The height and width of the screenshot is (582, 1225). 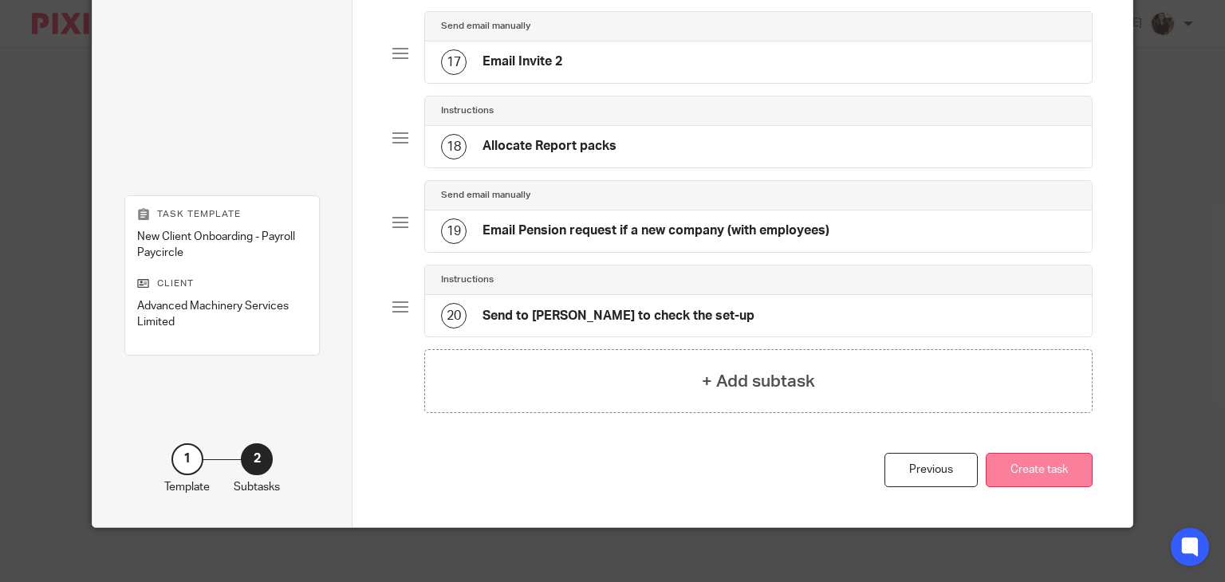 I want to click on h4: Email Pension request if a new company (with employees), so click(x=655, y=230).